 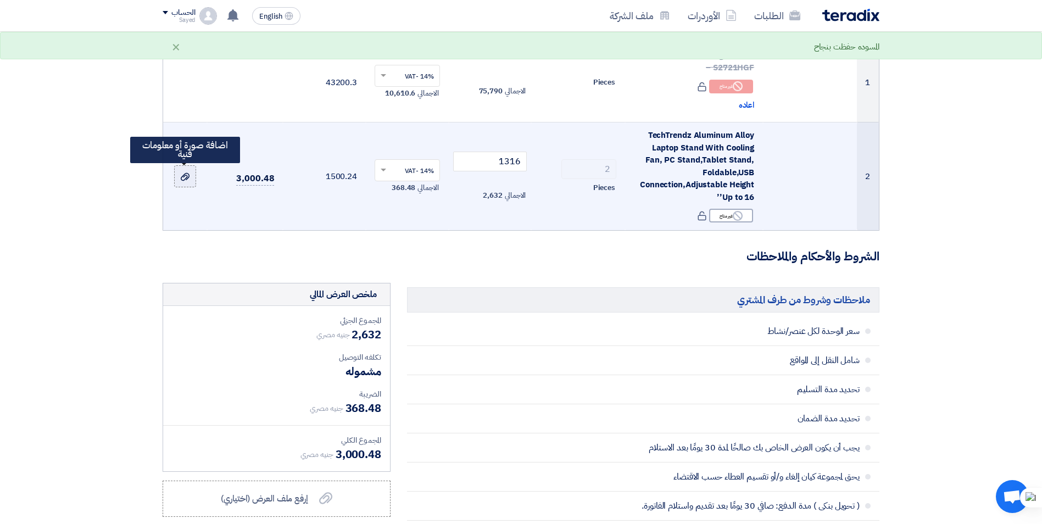 I want to click on span: يحق لمجموعة كيان إلغاء و/أو تقسيم العطاء حسب الاقتضاء, so click(x=679, y=477).